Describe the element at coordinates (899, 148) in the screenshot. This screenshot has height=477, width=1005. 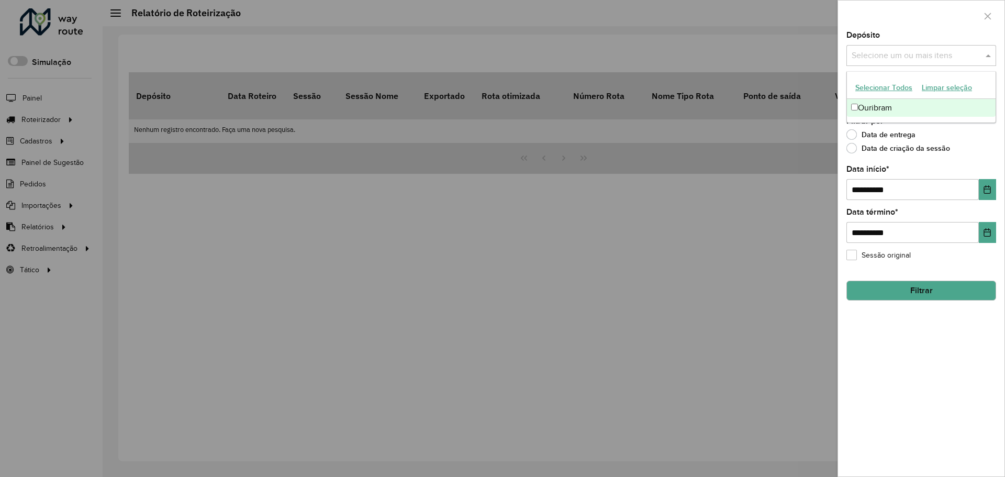
I see `label: Data de criação da sessão` at that location.